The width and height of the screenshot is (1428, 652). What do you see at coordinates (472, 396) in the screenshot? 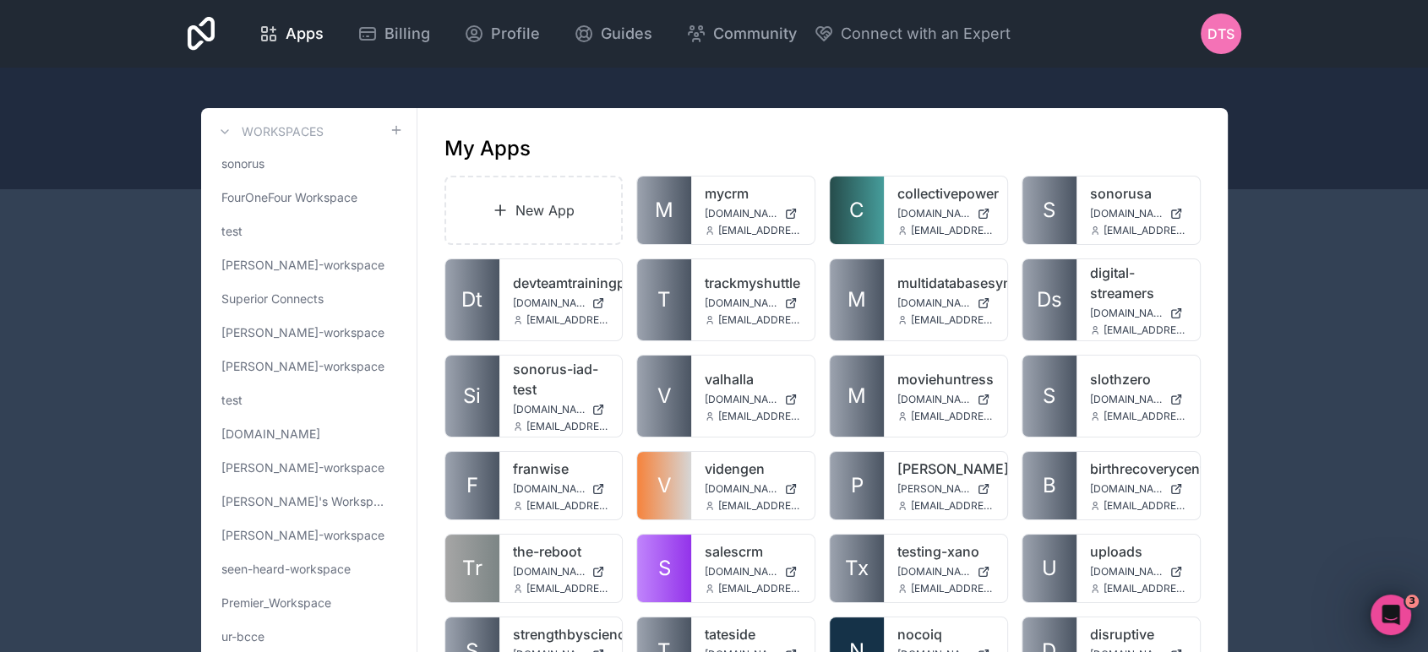
I see `span: Si` at bounding box center [472, 396].